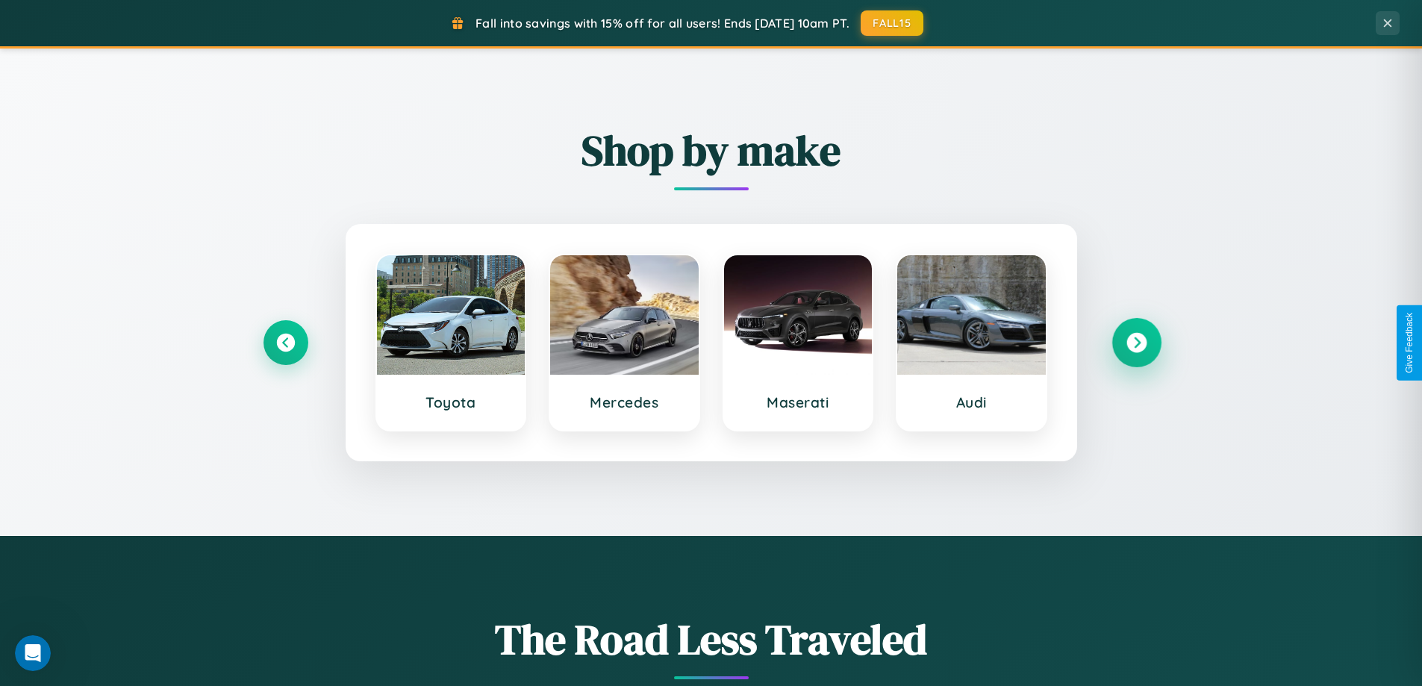 The height and width of the screenshot is (686, 1422). I want to click on button: FALL15, so click(892, 23).